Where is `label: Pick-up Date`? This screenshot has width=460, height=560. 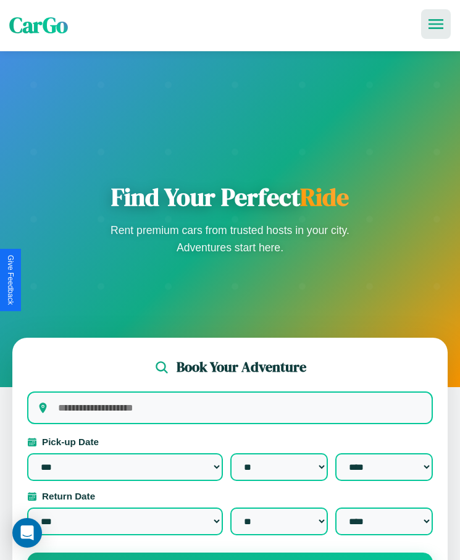
label: Pick-up Date is located at coordinates (230, 442).